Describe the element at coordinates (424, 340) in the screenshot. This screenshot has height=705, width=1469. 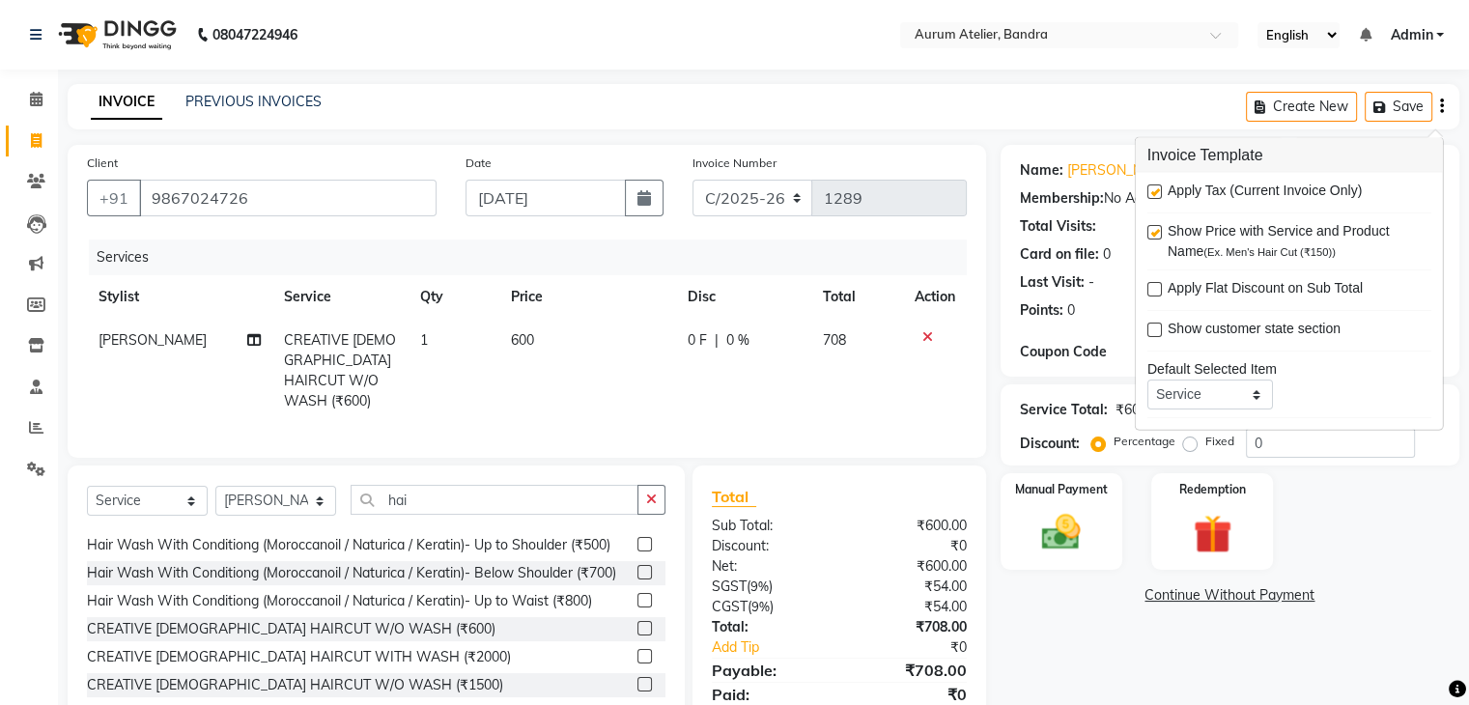
I see `span: 1` at that location.